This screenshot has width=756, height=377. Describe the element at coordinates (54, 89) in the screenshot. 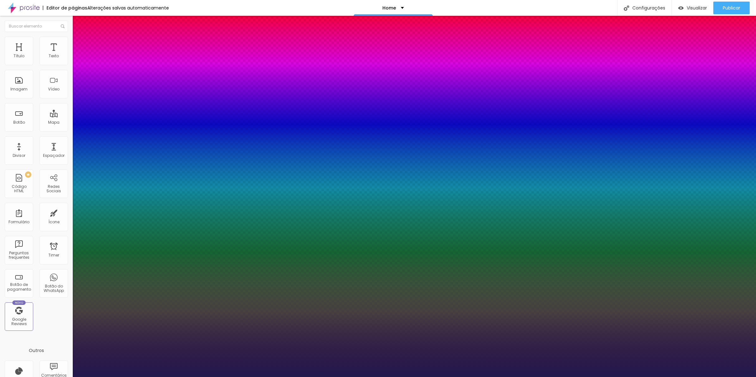

I see `div: Vídeo` at that location.